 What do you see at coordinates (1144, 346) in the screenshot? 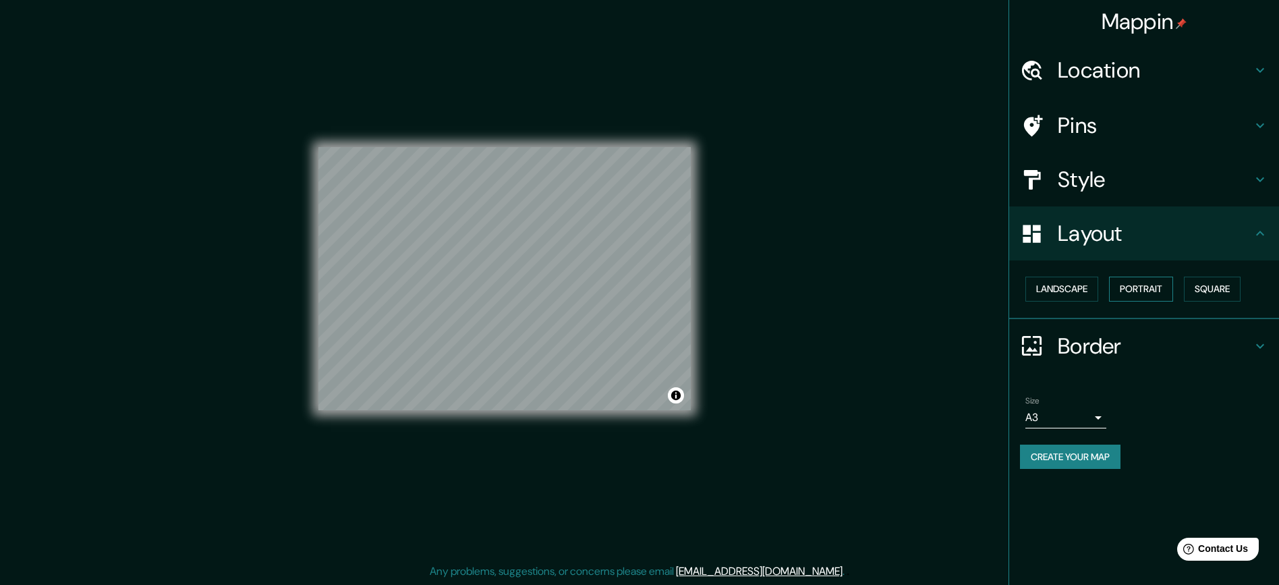
I see `div: Border` at bounding box center [1144, 346].